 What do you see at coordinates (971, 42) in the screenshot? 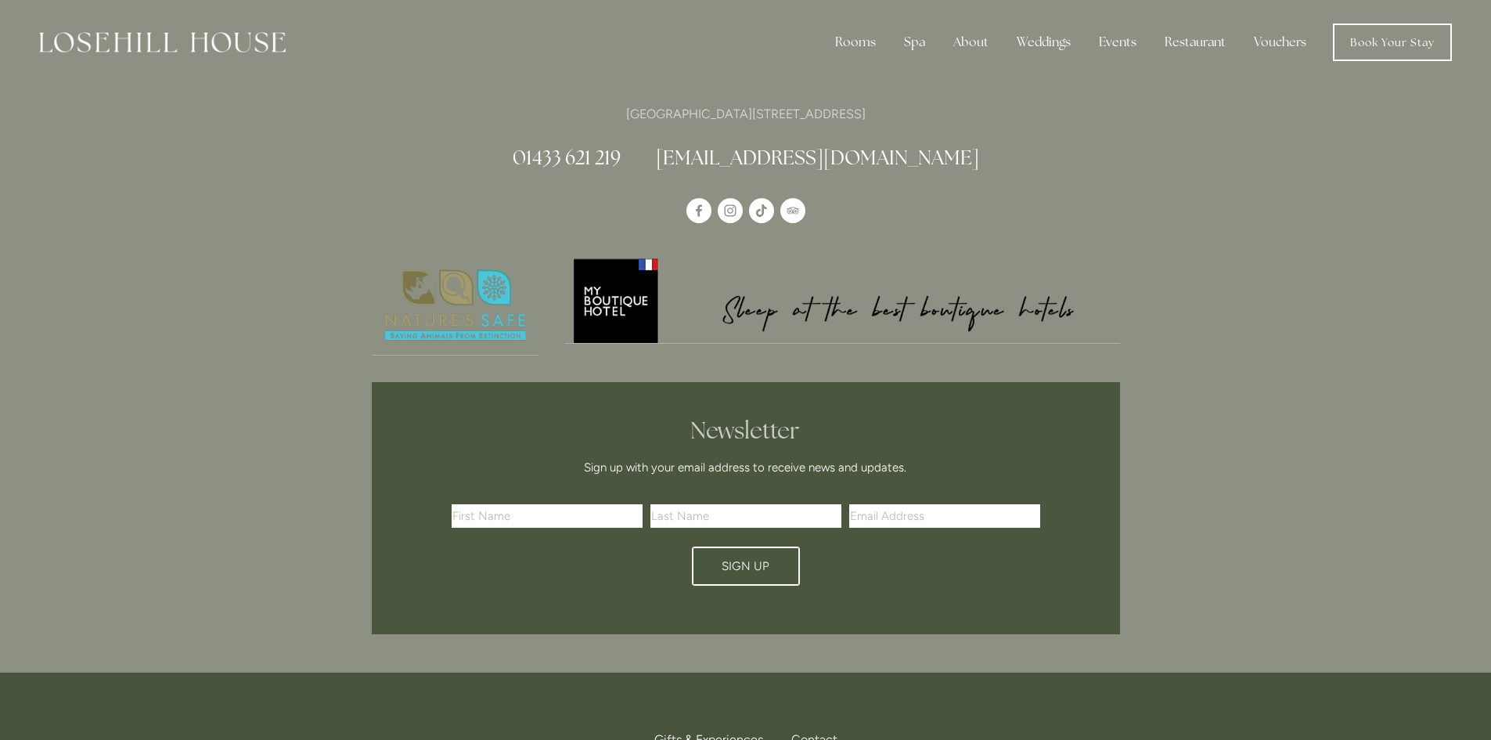
I see `div: About` at bounding box center [971, 42].